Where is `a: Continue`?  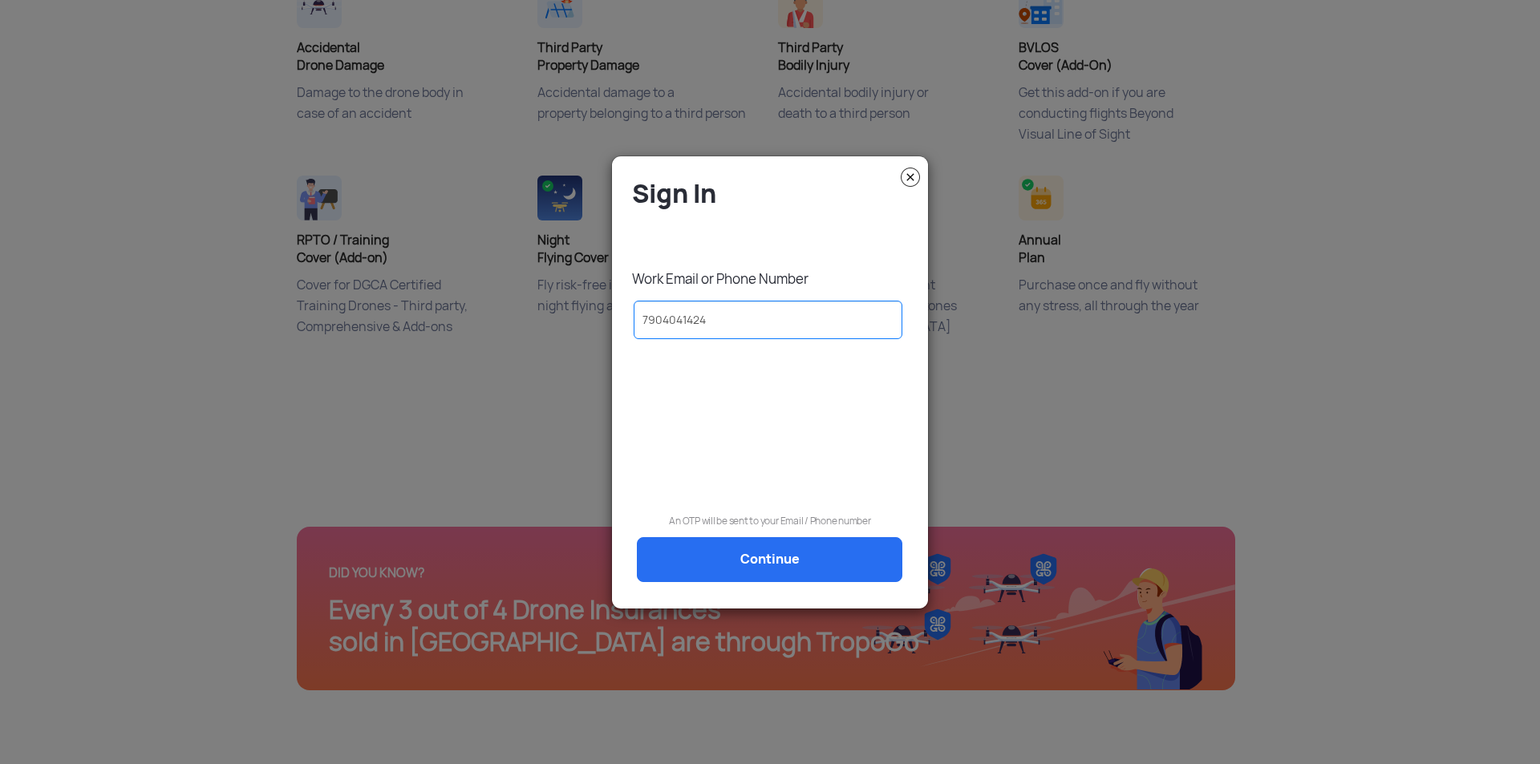
a: Continue is located at coordinates (769, 560).